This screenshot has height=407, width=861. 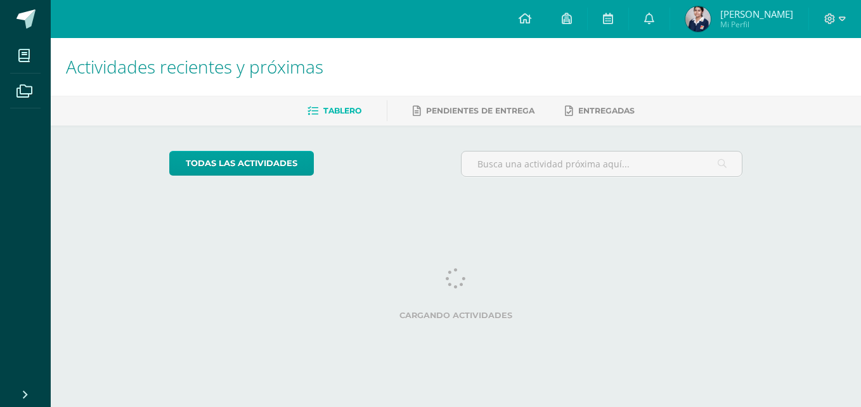 I want to click on a: Pendientes de entrega, so click(x=474, y=111).